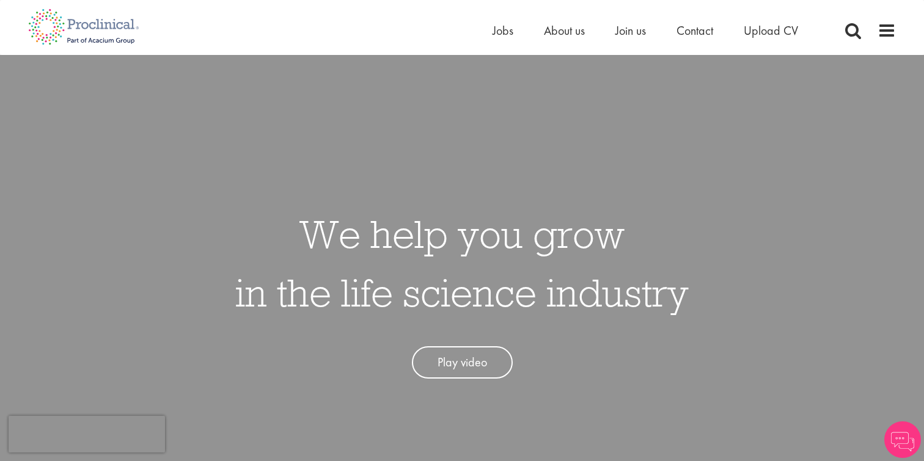 The height and width of the screenshot is (461, 924). Describe the element at coordinates (902, 440) in the screenshot. I see `img: Chatbot` at that location.